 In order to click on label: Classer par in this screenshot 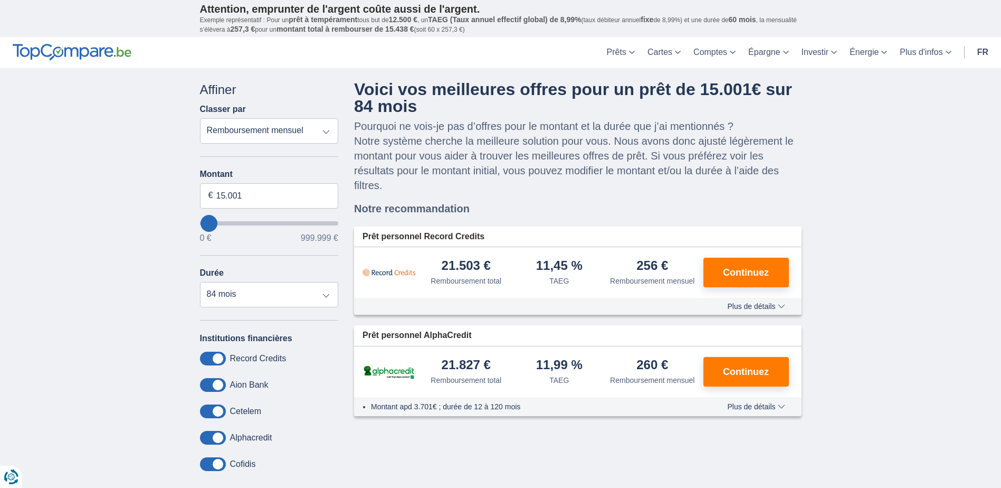, I will do `click(223, 109)`.